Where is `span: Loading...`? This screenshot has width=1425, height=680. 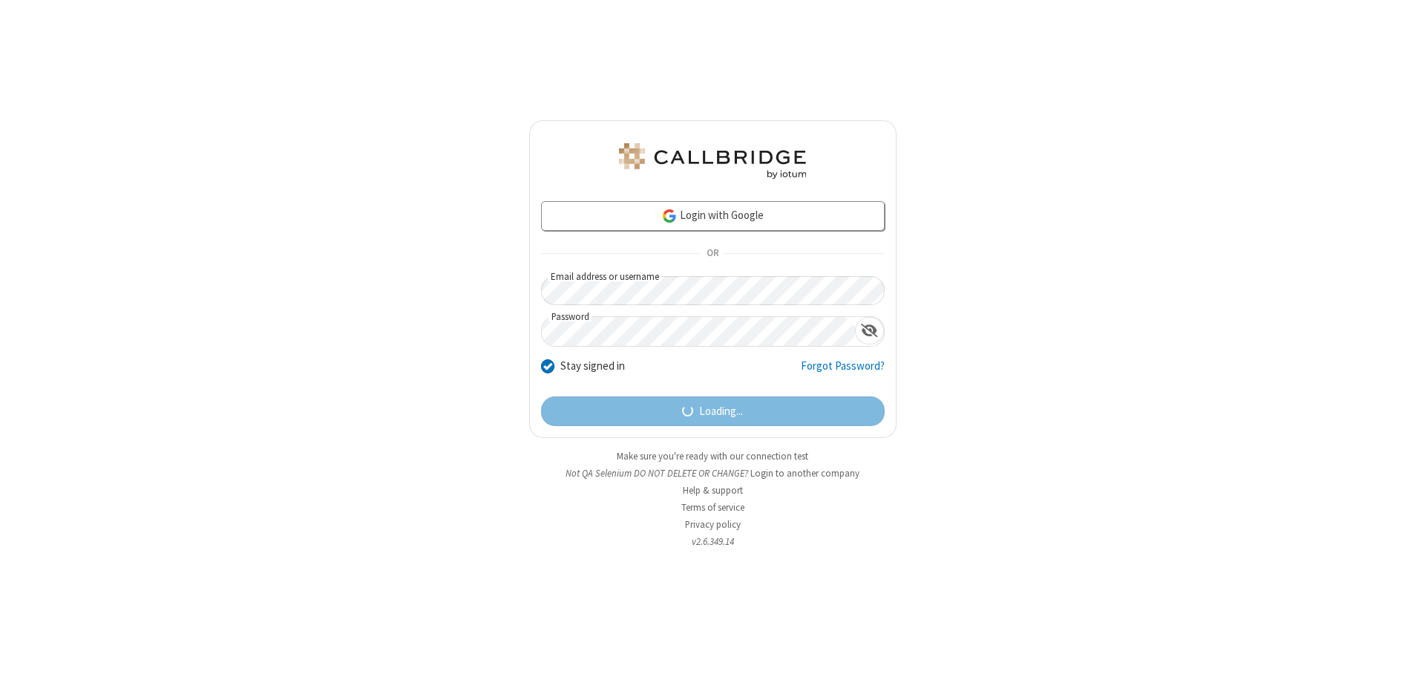 span: Loading... is located at coordinates (721, 411).